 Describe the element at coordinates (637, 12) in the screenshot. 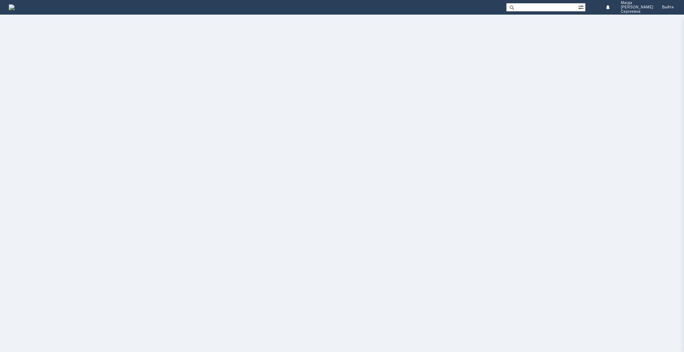

I see `span: Сергеевна` at that location.